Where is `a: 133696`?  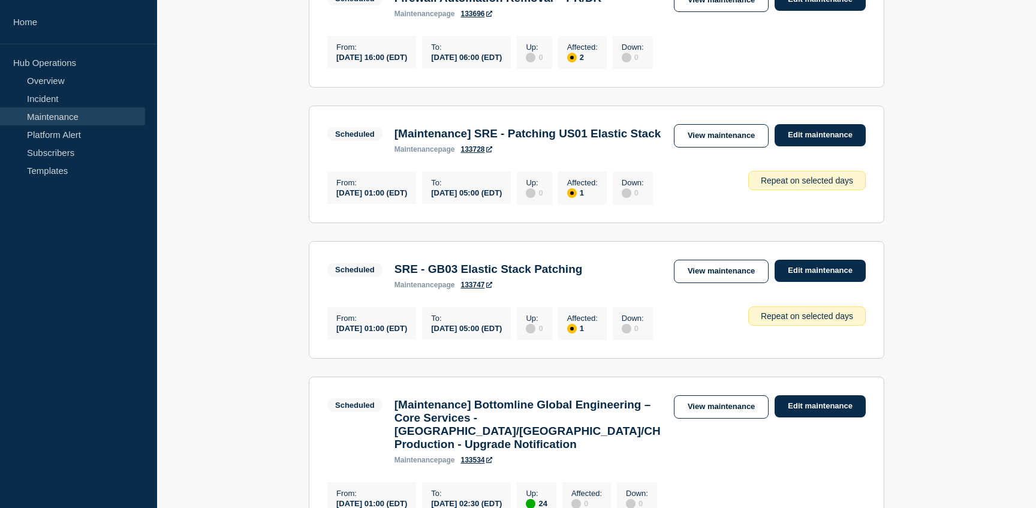
a: 133696 is located at coordinates (476, 14).